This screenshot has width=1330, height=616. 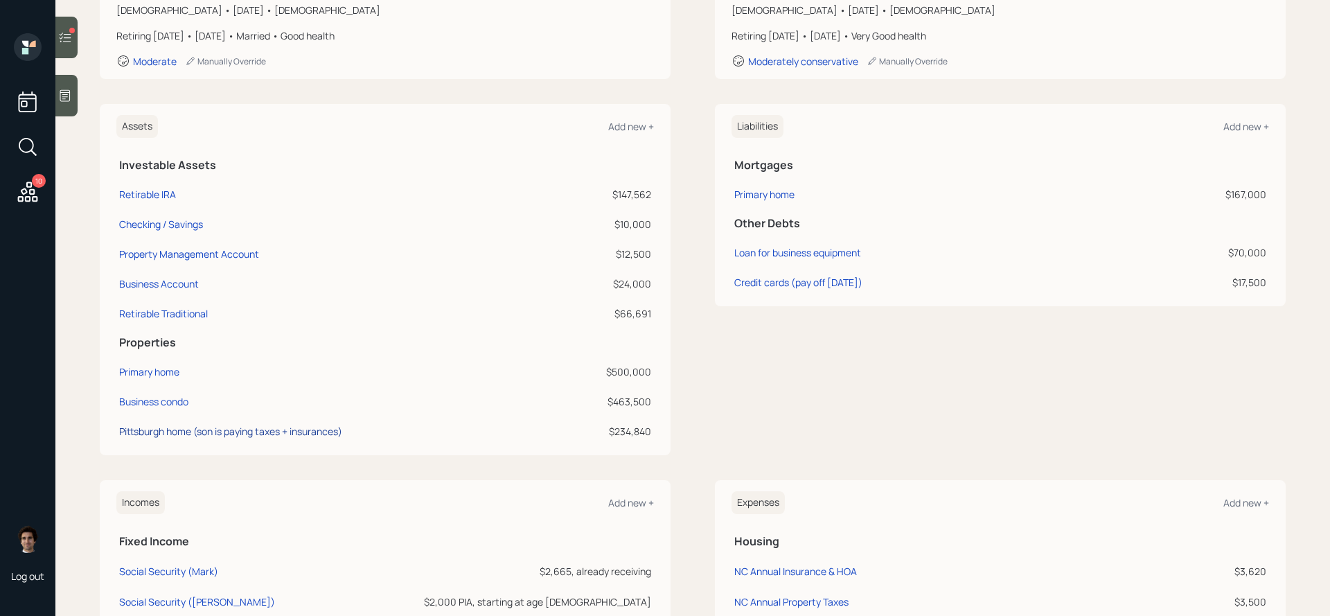 What do you see at coordinates (605, 431) in the screenshot?
I see `div: $234,840` at bounding box center [605, 431].